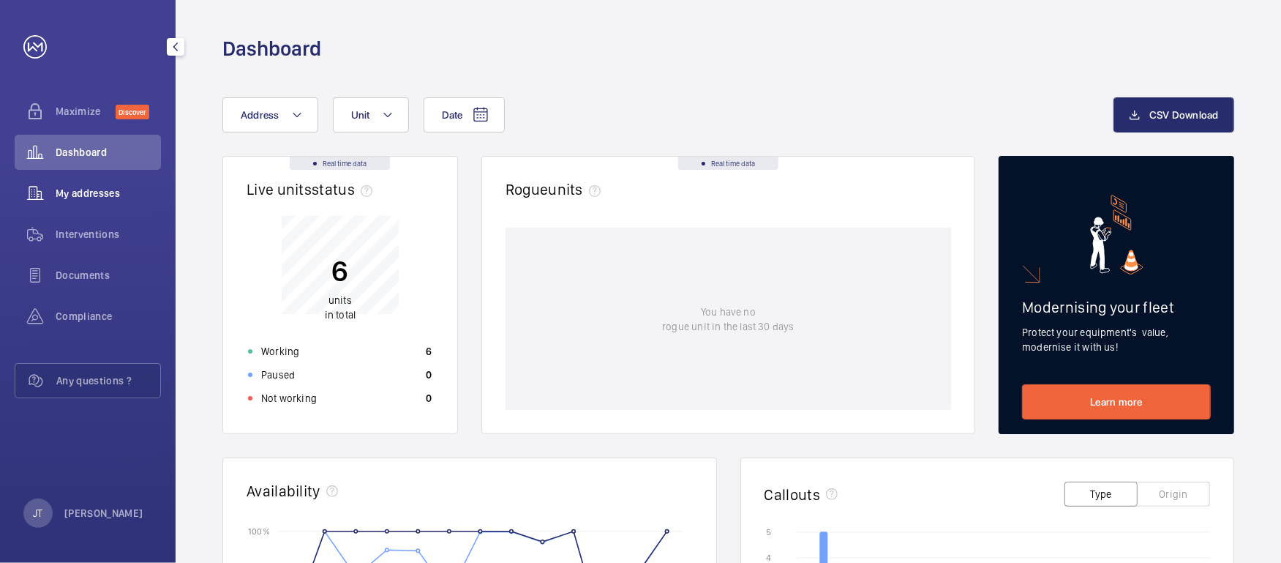 This screenshot has height=563, width=1281. I want to click on text: 5, so click(768, 532).